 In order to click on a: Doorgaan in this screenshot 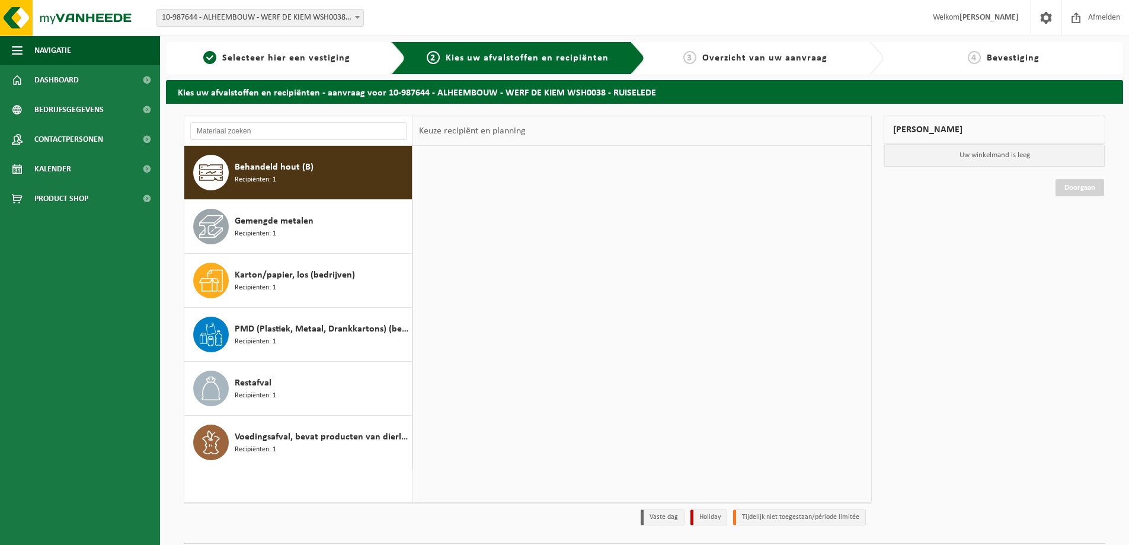, I will do `click(1080, 187)`.